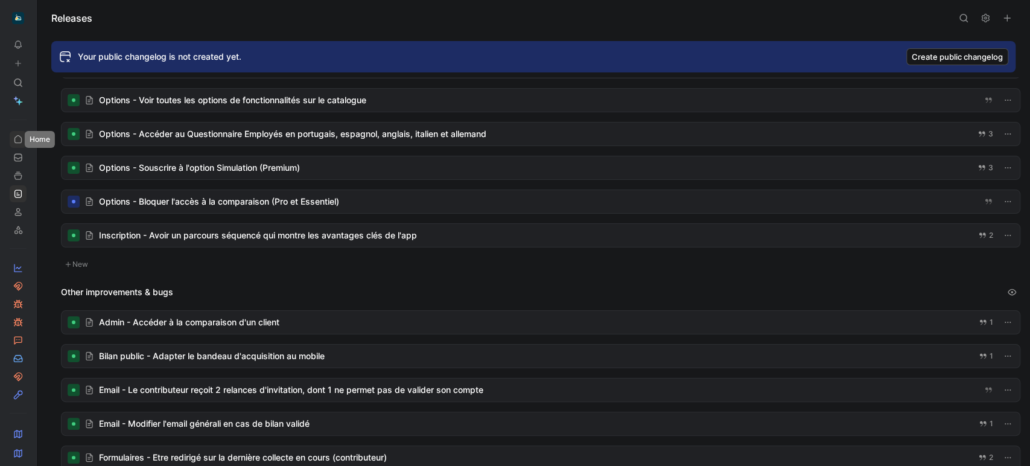 The height and width of the screenshot is (466, 1030). I want to click on div: Your public changelog is not created yet., so click(159, 57).